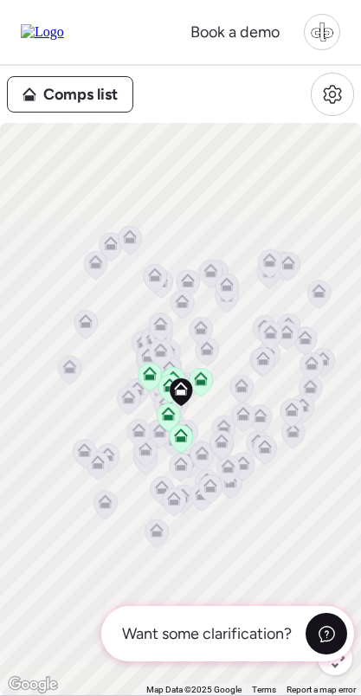 The width and height of the screenshot is (361, 696). What do you see at coordinates (42, 32) in the screenshot?
I see `img: Logo` at bounding box center [42, 32].